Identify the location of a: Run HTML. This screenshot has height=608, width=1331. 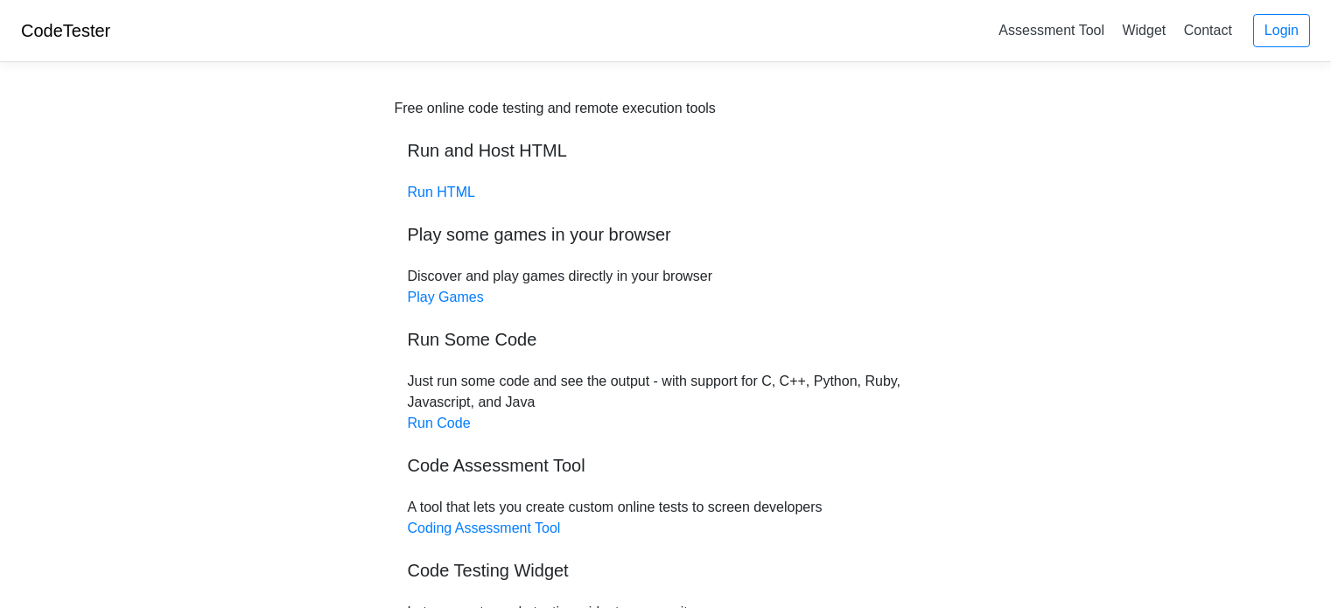
(441, 192).